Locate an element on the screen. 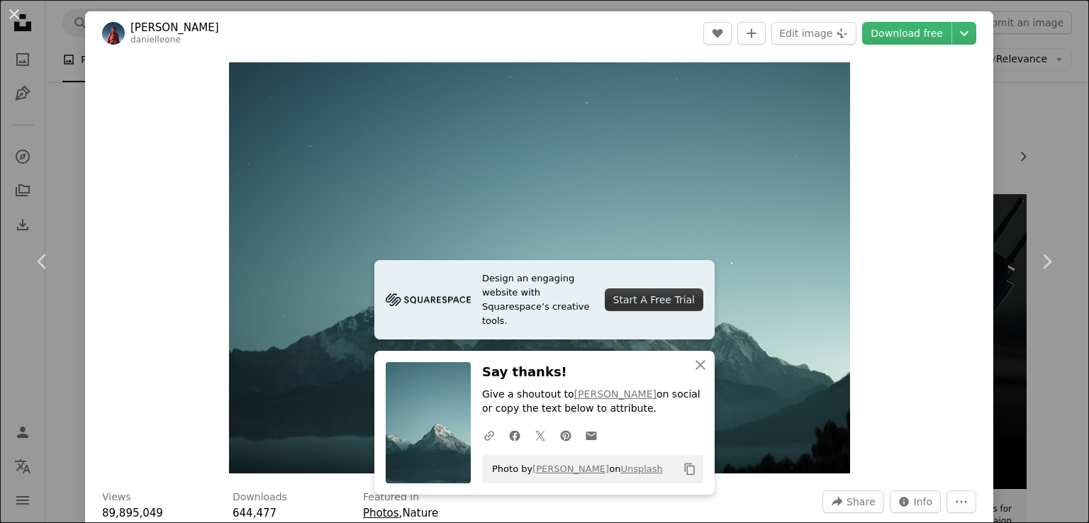 Image resolution: width=1089 pixels, height=523 pixels. span: Share is located at coordinates (861, 502).